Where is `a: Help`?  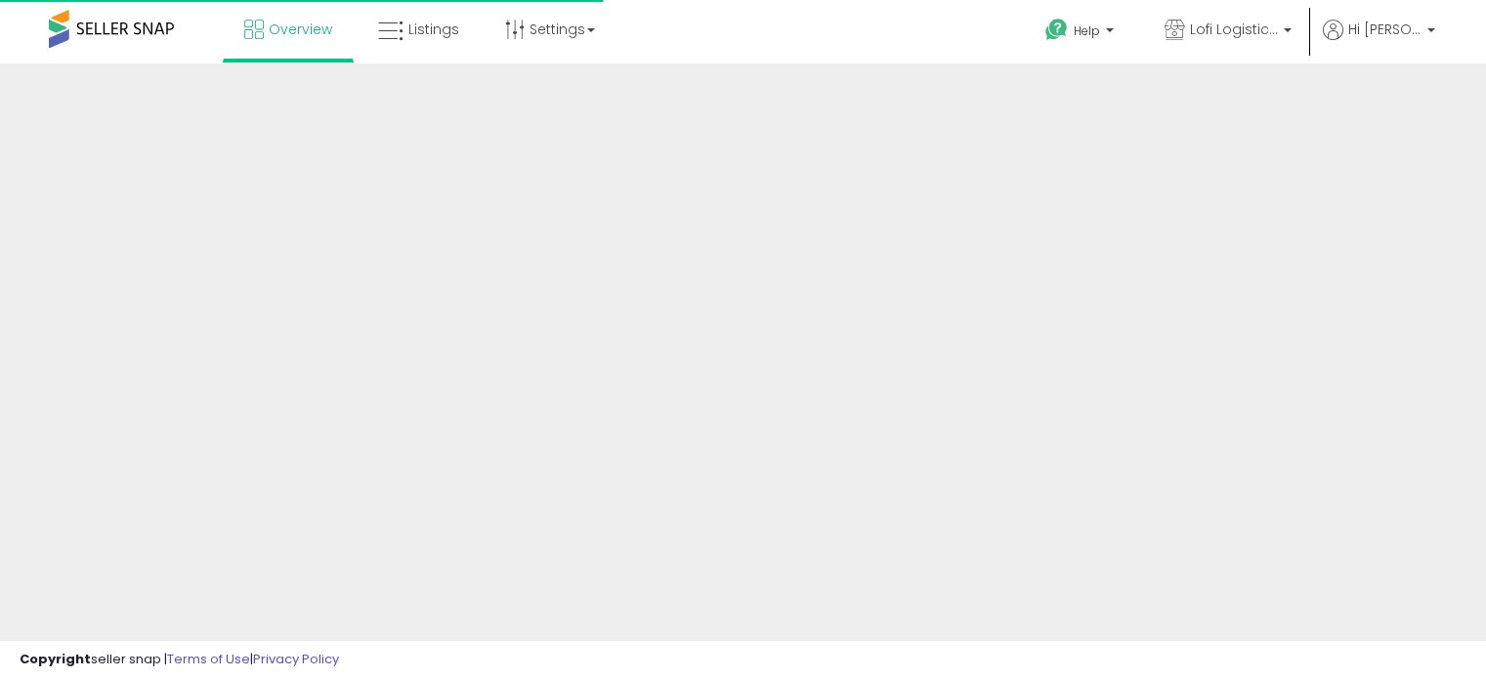 a: Help is located at coordinates (1081, 33).